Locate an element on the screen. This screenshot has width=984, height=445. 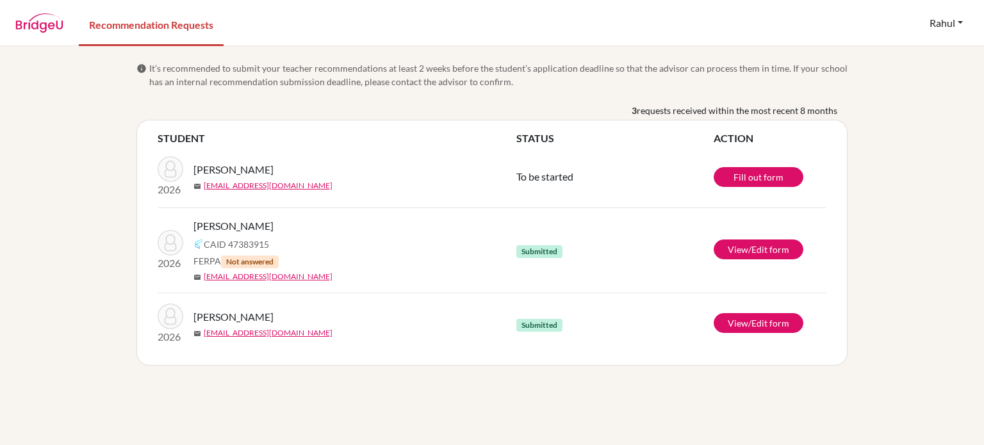
th: STUDENT is located at coordinates (337, 138).